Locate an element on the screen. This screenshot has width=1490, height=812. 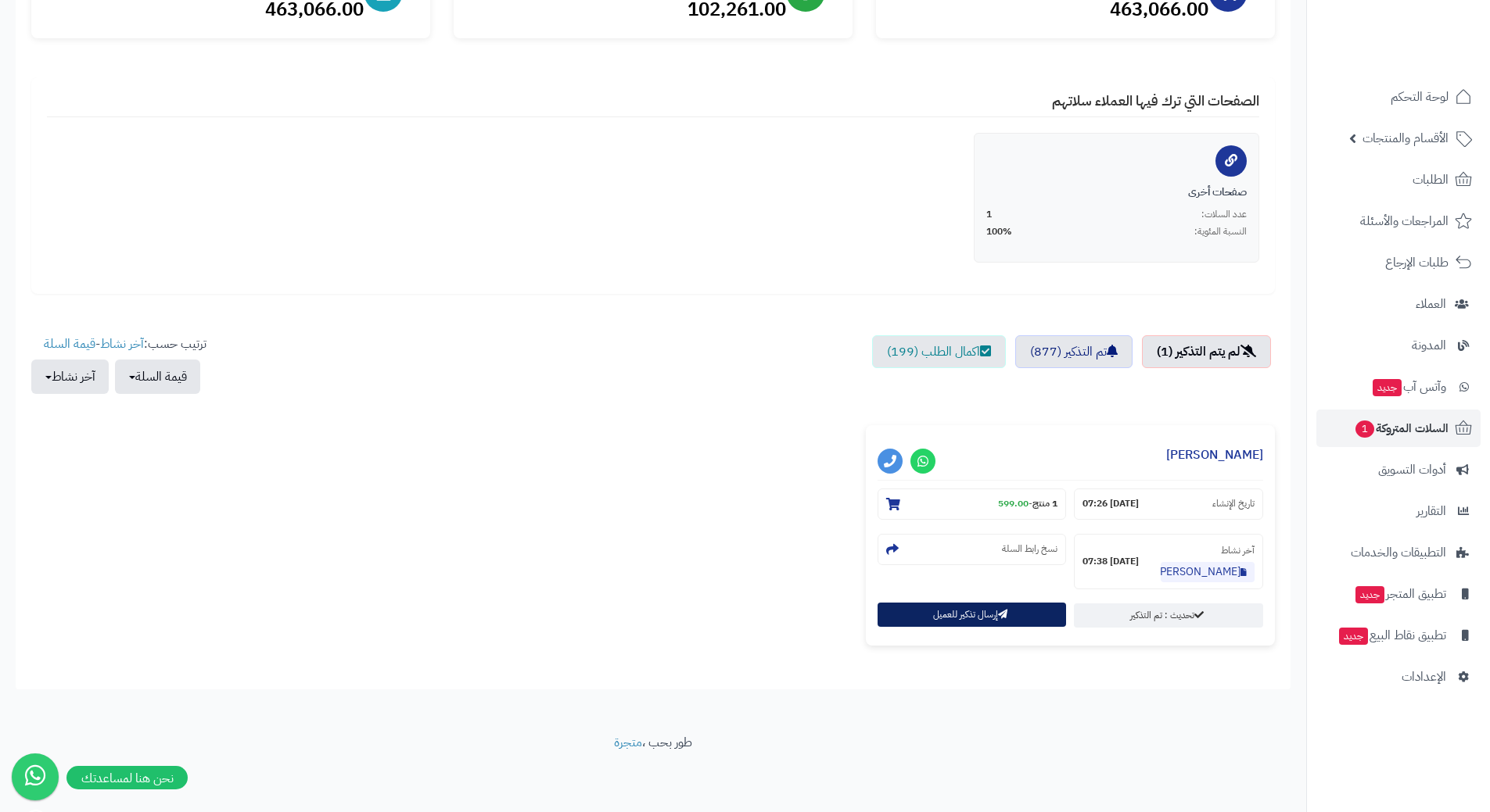
span: المراجعات والأسئلة is located at coordinates (1404, 222).